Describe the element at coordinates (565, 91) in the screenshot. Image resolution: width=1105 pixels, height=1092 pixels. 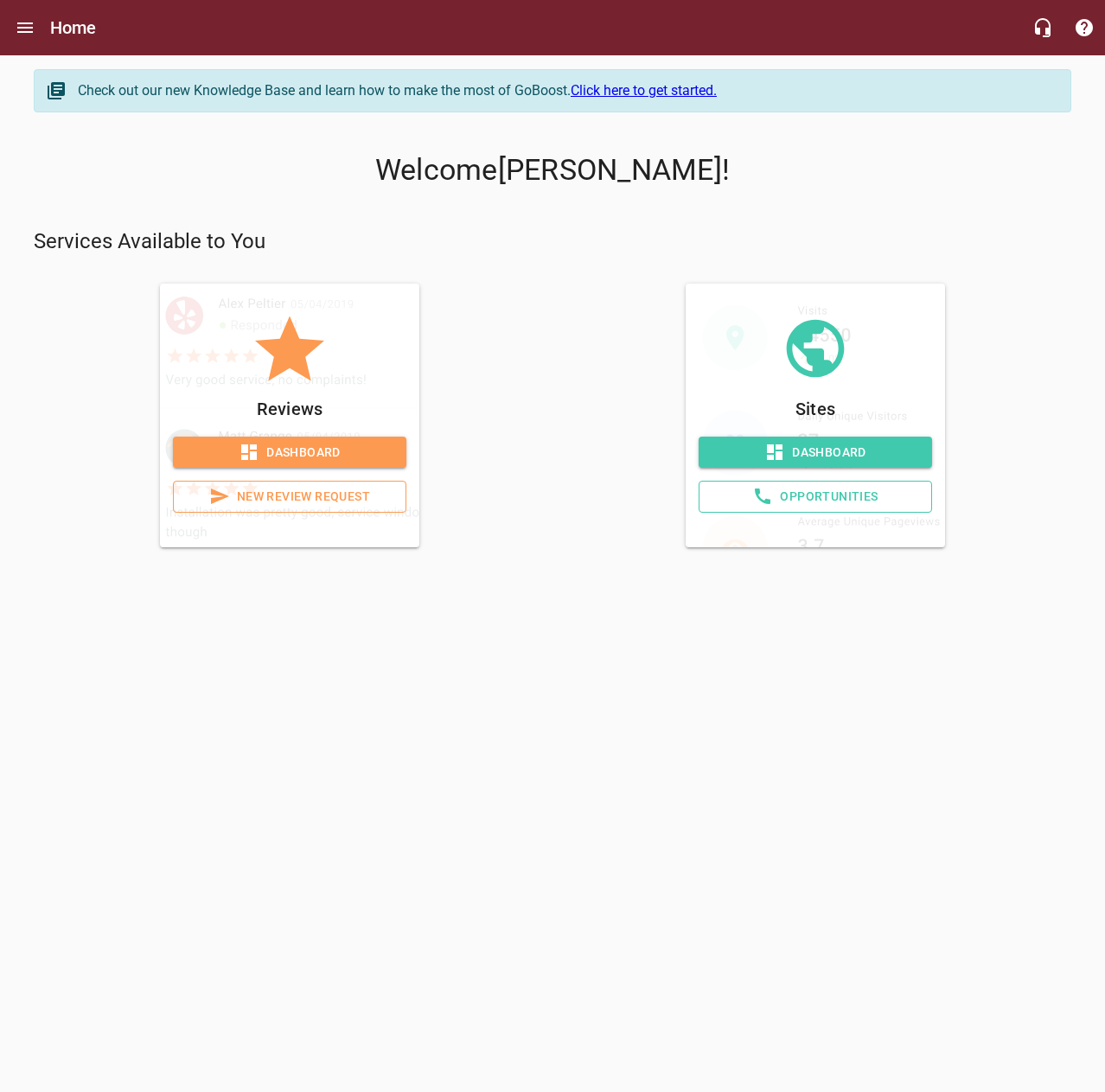
I see `div: Check out our new Knowledge Base and learn how to make the most of GoBoost.` at that location.